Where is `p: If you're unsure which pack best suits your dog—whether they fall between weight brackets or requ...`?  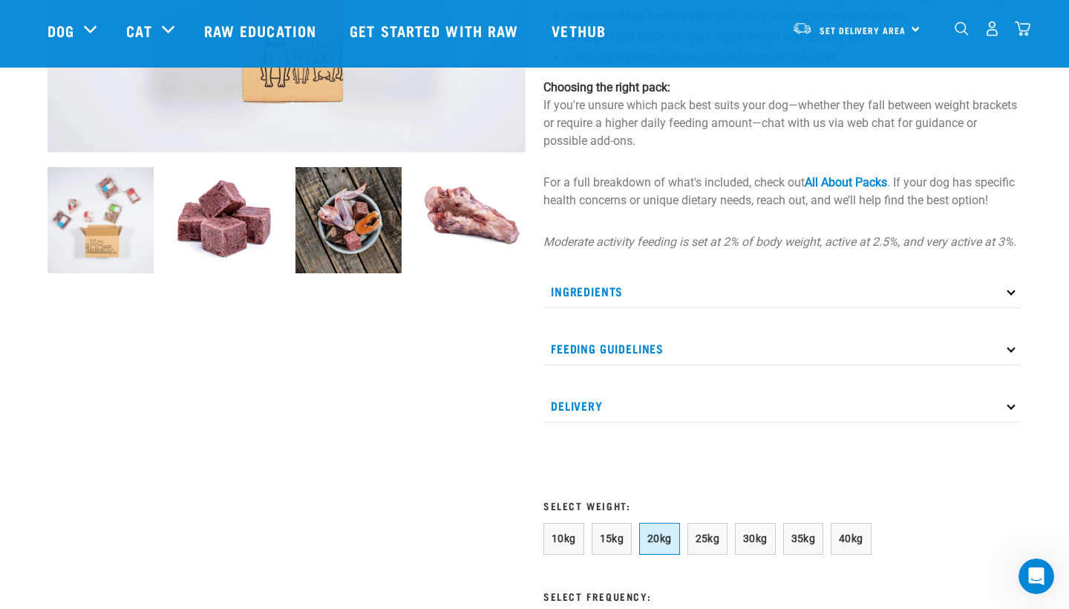 p: If you're unsure which pack best suits your dog—whether they fall between weight brackets or requ... is located at coordinates (783, 114).